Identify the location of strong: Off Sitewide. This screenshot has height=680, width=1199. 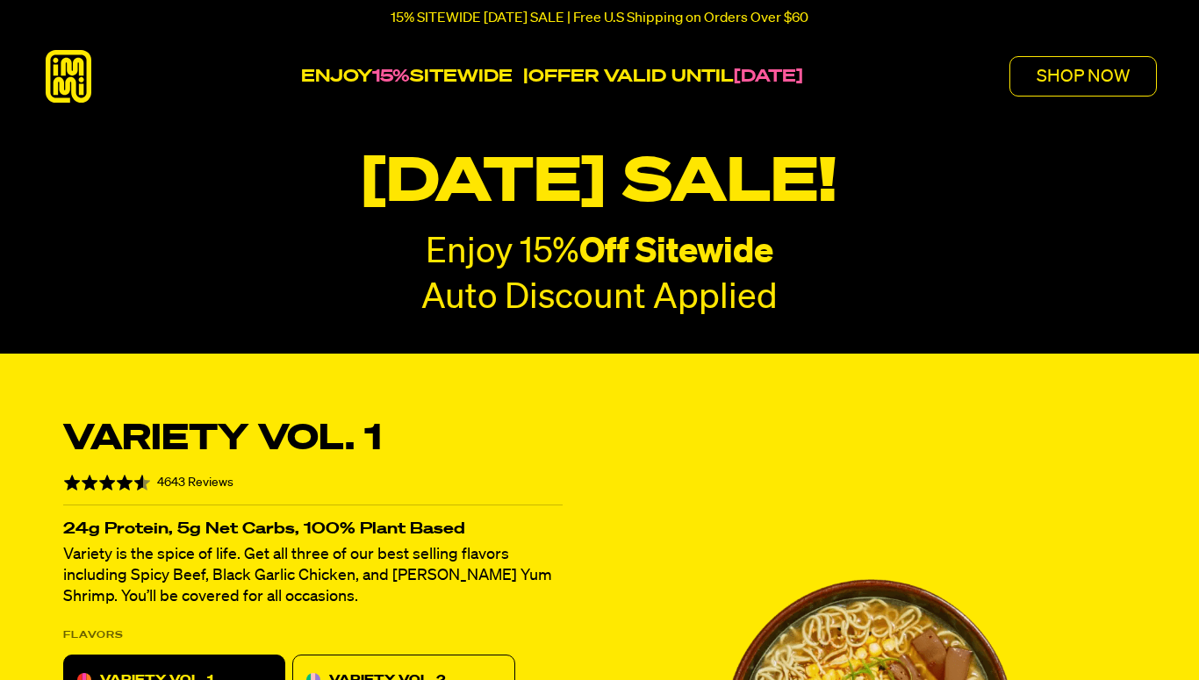
(676, 253).